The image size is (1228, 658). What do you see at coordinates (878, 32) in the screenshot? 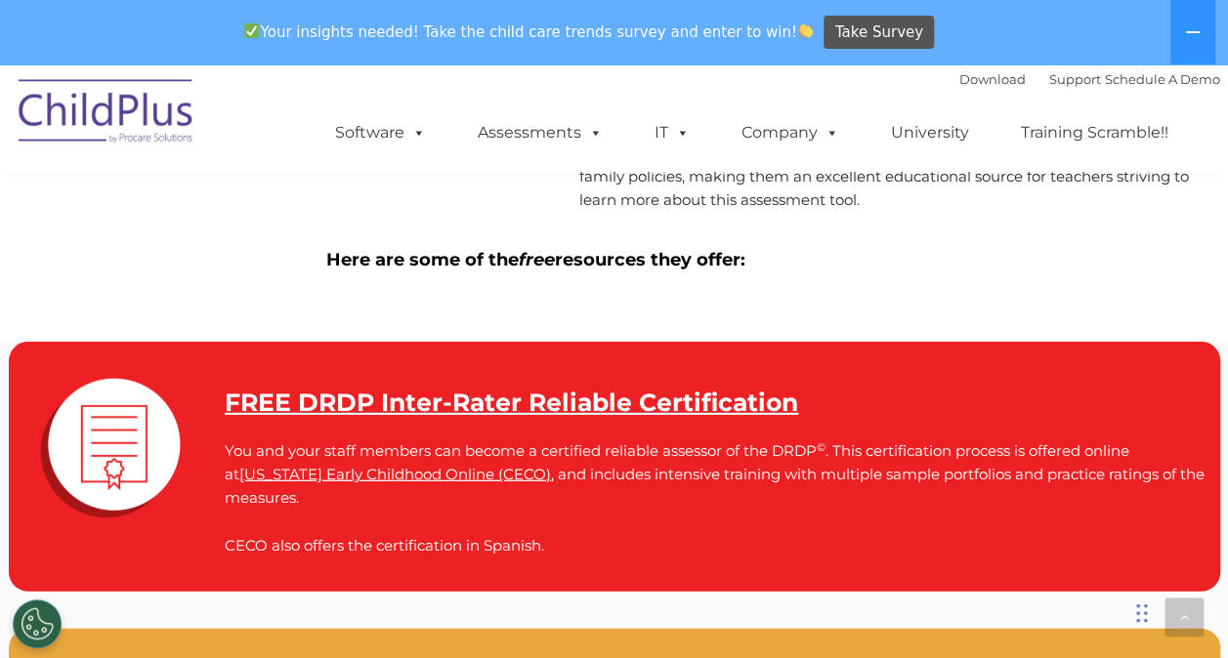
I see `a: Take Survey` at bounding box center [878, 32].